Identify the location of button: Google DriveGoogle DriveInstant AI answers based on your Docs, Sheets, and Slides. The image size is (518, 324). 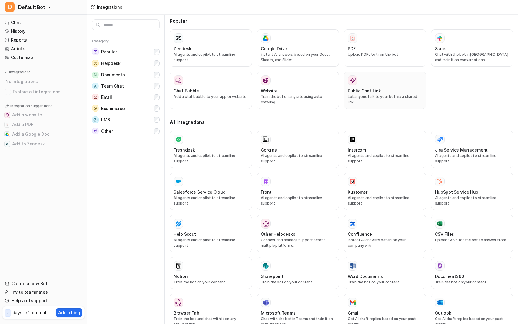
(298, 48).